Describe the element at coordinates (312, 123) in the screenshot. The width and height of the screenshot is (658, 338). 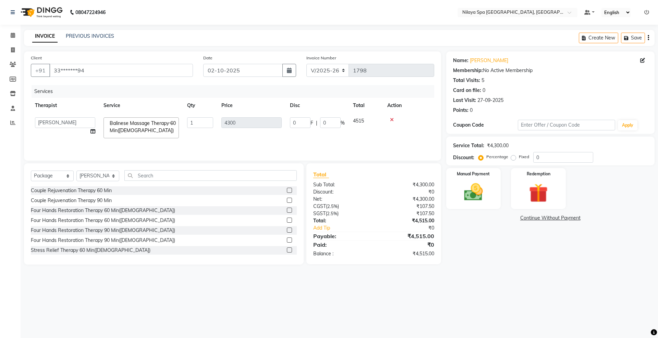
I see `span: F` at that location.